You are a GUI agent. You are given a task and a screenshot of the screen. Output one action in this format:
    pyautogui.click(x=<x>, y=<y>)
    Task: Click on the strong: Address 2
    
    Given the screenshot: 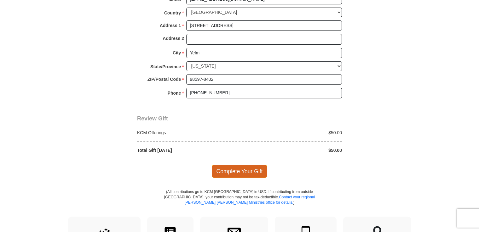 What is the action you would take?
    pyautogui.click(x=173, y=38)
    